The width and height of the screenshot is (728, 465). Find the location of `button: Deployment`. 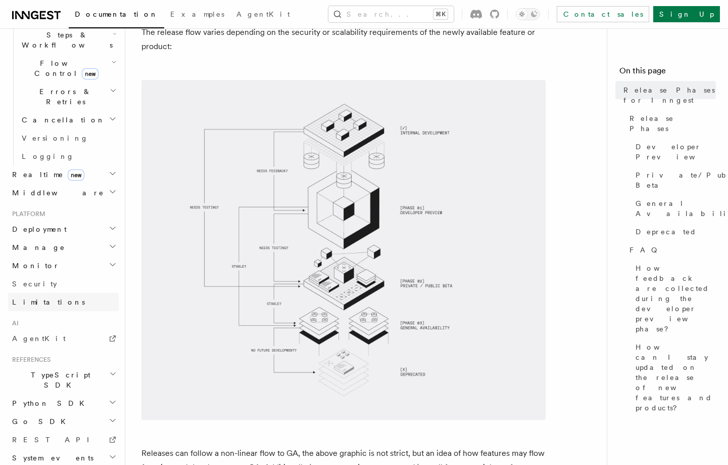

button: Deployment is located at coordinates (63, 229).